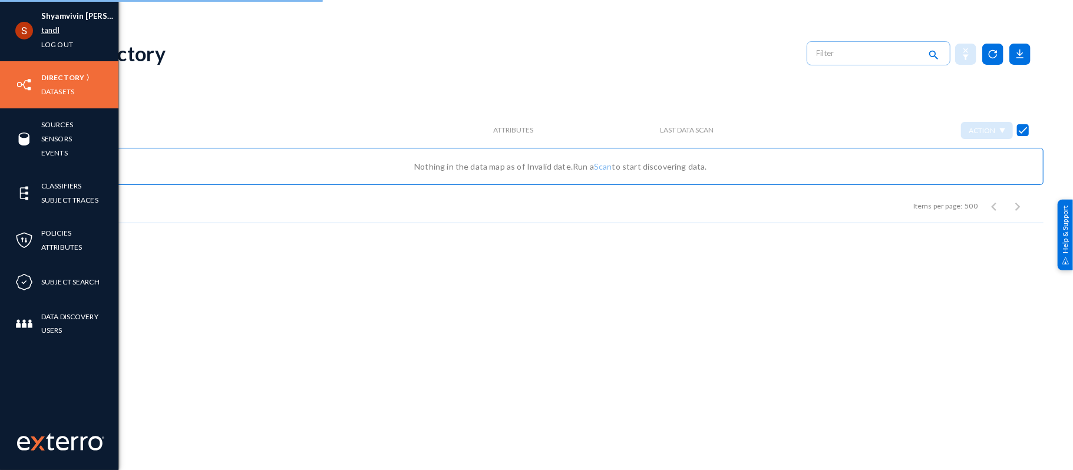  I want to click on a: Directory, so click(62, 77).